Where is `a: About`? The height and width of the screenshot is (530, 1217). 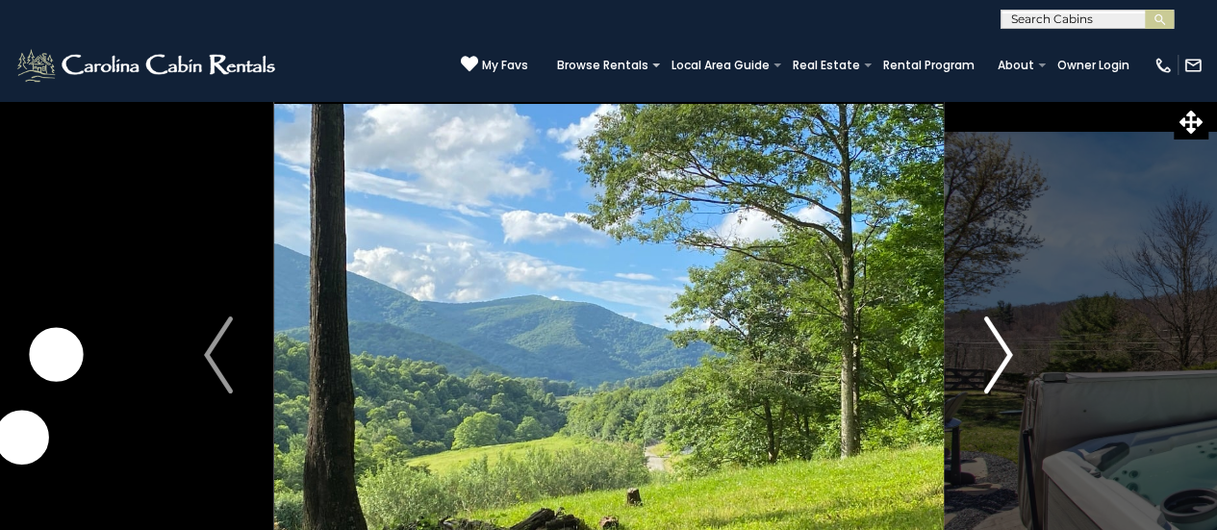
a: About is located at coordinates (1016, 65).